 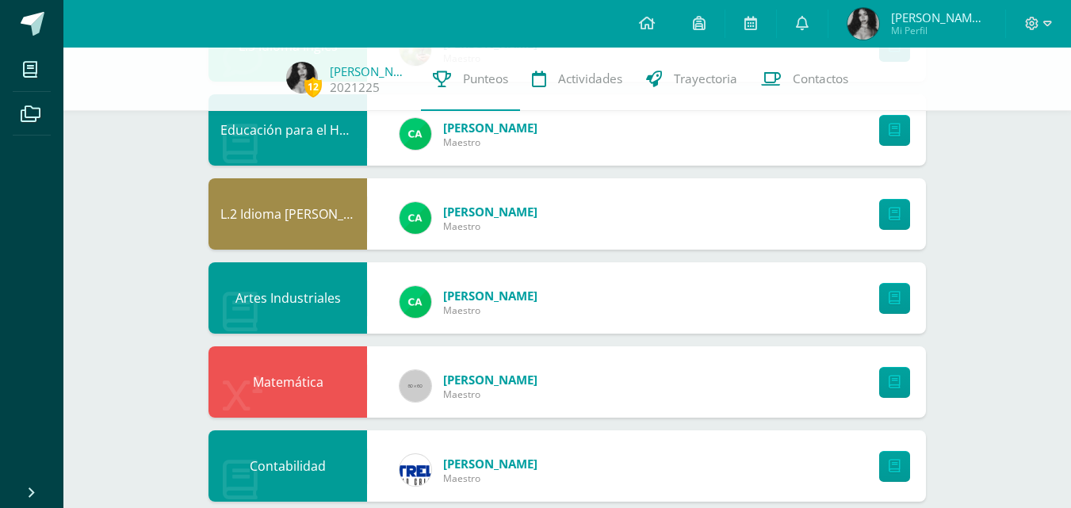 What do you see at coordinates (805, 79) in the screenshot?
I see `a: Contactos` at bounding box center [805, 79].